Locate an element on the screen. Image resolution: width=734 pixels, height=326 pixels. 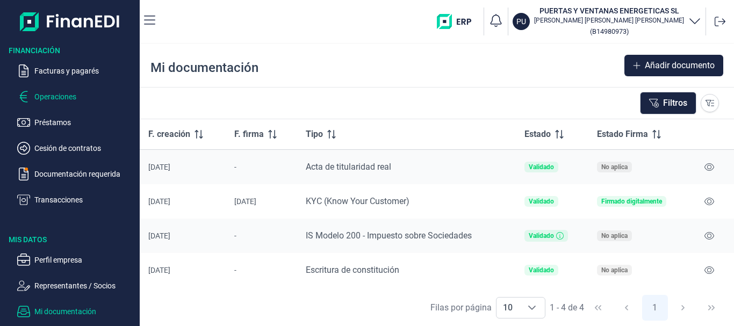
button: Añadir documento is located at coordinates (673, 66).